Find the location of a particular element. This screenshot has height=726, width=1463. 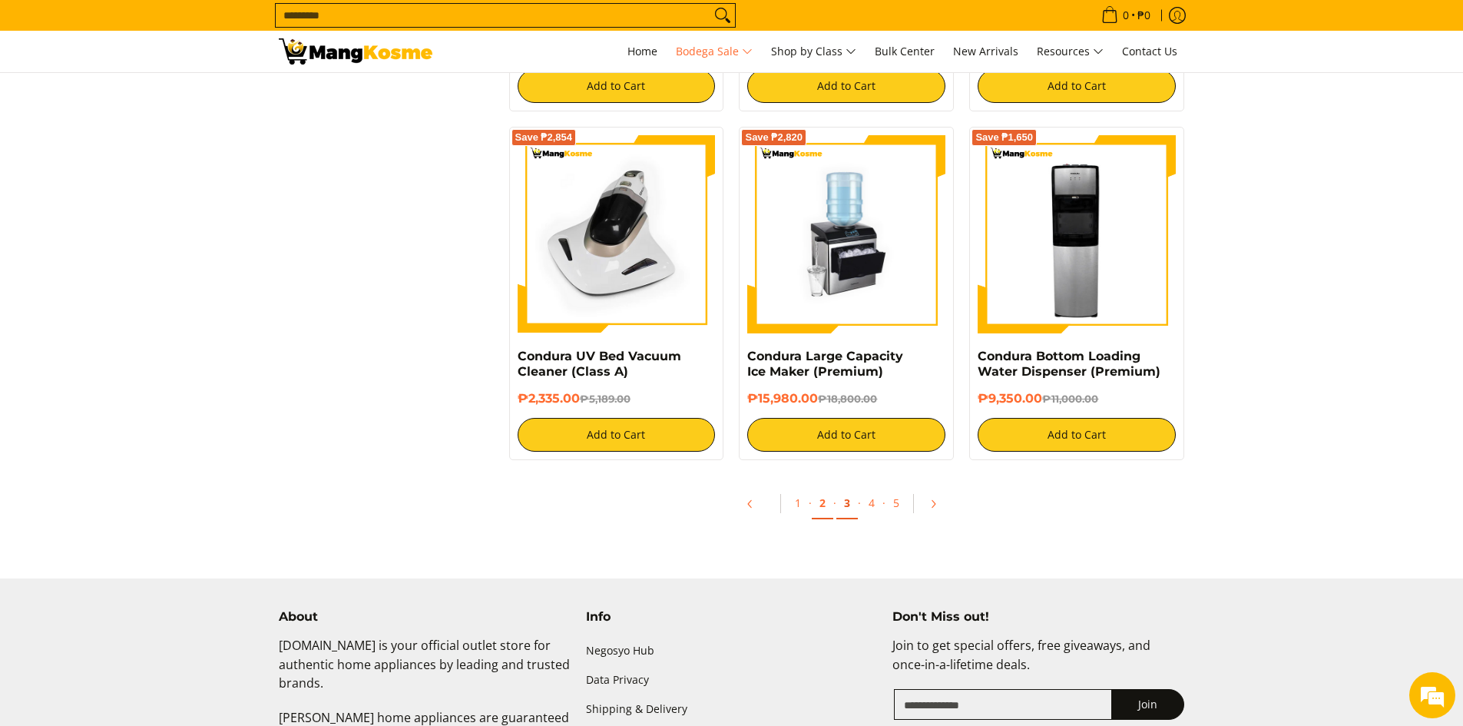

a: Data Privacy is located at coordinates (732, 680).